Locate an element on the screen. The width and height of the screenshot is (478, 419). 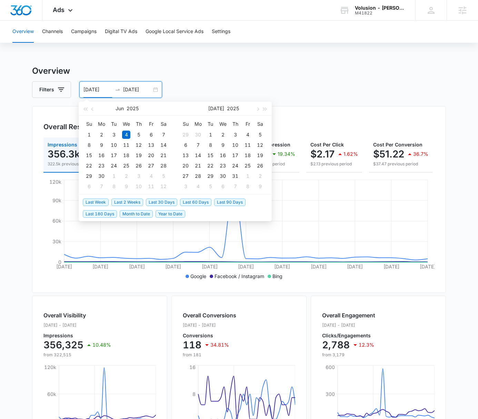
button: Filters is located at coordinates (51, 90).